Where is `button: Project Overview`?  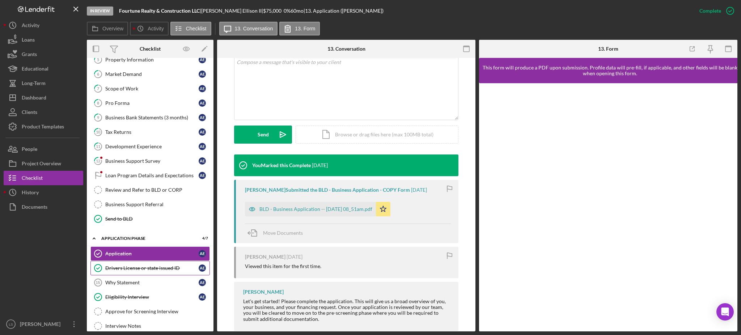 button: Project Overview is located at coordinates (43, 164).